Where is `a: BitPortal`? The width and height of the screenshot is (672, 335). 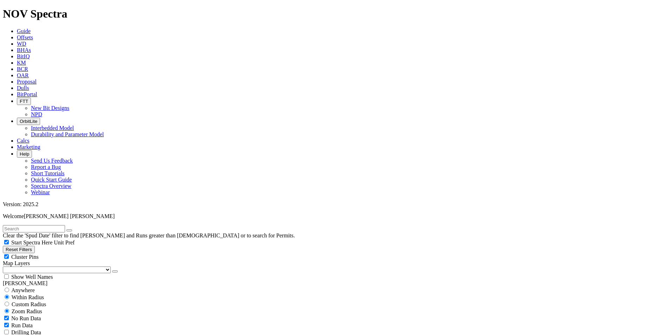
a: BitPortal is located at coordinates (27, 94).